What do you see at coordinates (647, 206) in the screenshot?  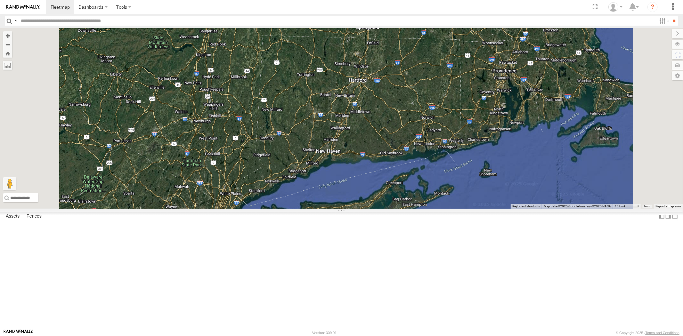 I see `a: Terms (opens in new tab)` at bounding box center [647, 206].